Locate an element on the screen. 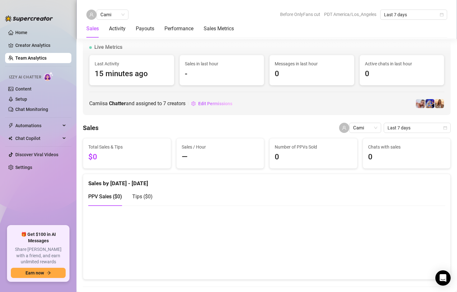  a: Creator Analytics is located at coordinates (41, 45).